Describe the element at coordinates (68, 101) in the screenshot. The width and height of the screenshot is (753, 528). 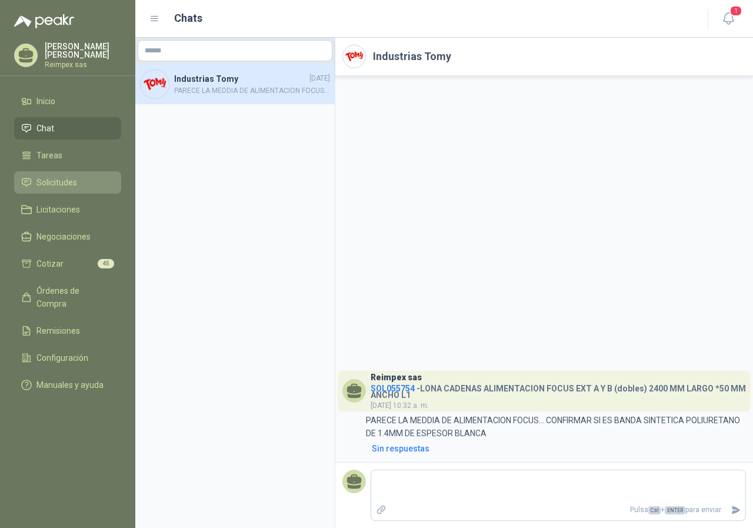
I see `a: Inicio` at that location.